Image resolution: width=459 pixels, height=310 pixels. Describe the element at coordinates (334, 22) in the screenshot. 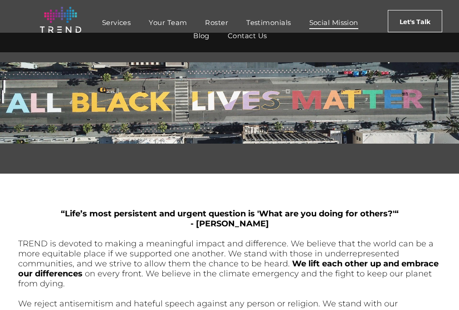

I see `a: Social Mission` at that location.